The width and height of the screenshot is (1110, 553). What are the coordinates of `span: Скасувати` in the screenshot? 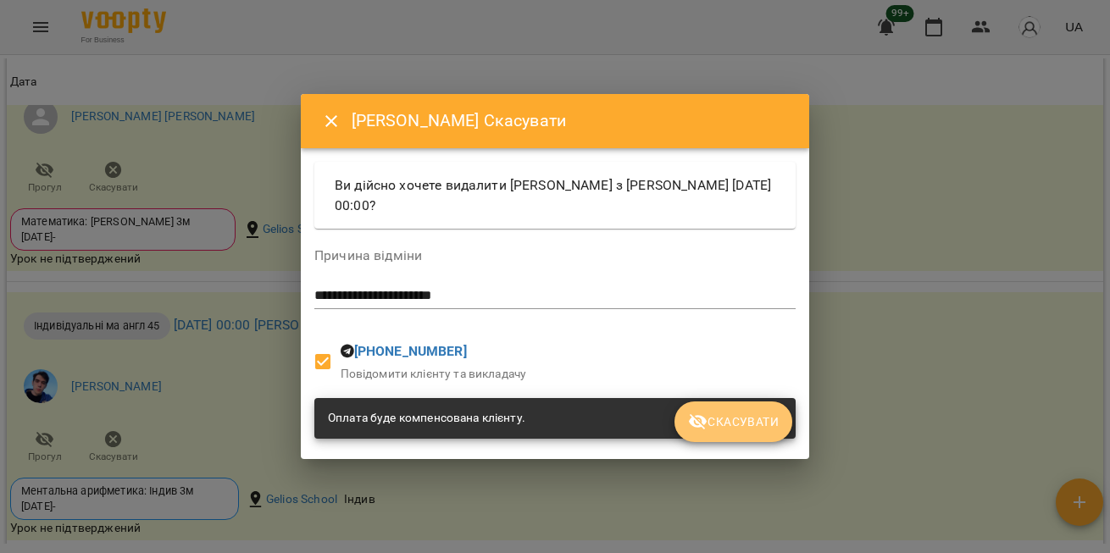 It's located at (733, 422).